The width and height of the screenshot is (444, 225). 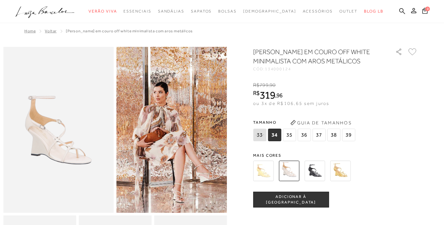 What do you see at coordinates (304, 135) in the screenshot?
I see `span: 36` at bounding box center [304, 135].